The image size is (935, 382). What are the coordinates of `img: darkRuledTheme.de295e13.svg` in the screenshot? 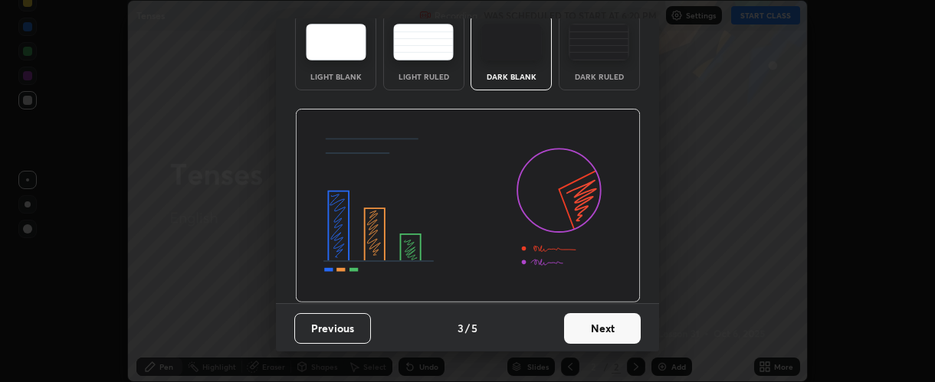 It's located at (598, 42).